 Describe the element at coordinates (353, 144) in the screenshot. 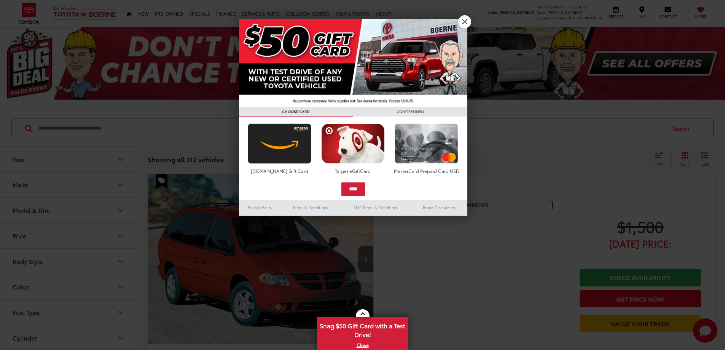

I see `img: targetcard.png` at that location.